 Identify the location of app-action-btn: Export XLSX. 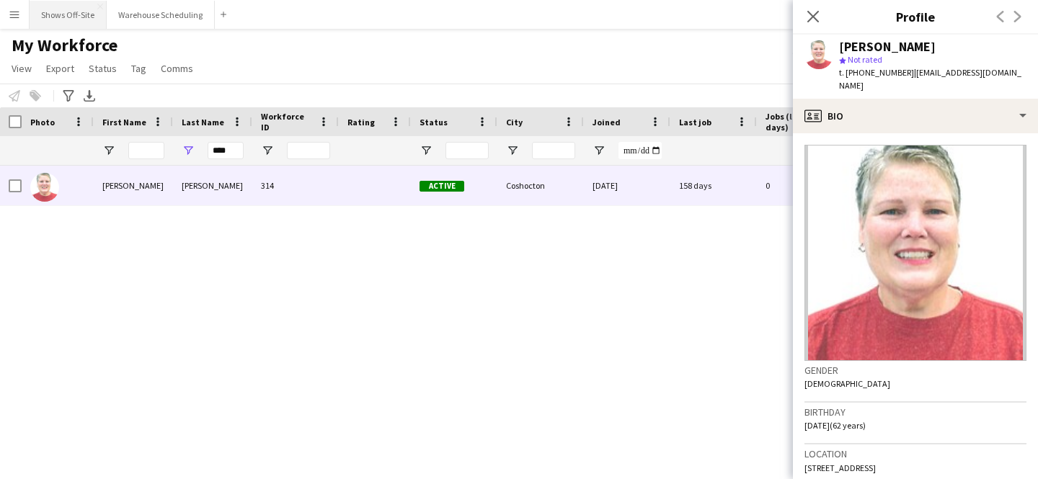
(89, 96).